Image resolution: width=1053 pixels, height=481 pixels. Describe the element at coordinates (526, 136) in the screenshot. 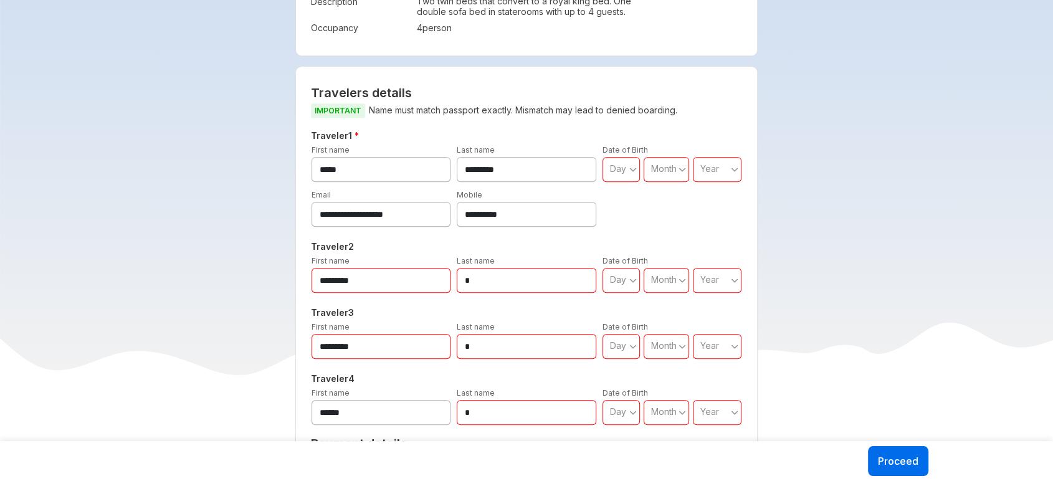

I see `h5: Traveler 1` at that location.